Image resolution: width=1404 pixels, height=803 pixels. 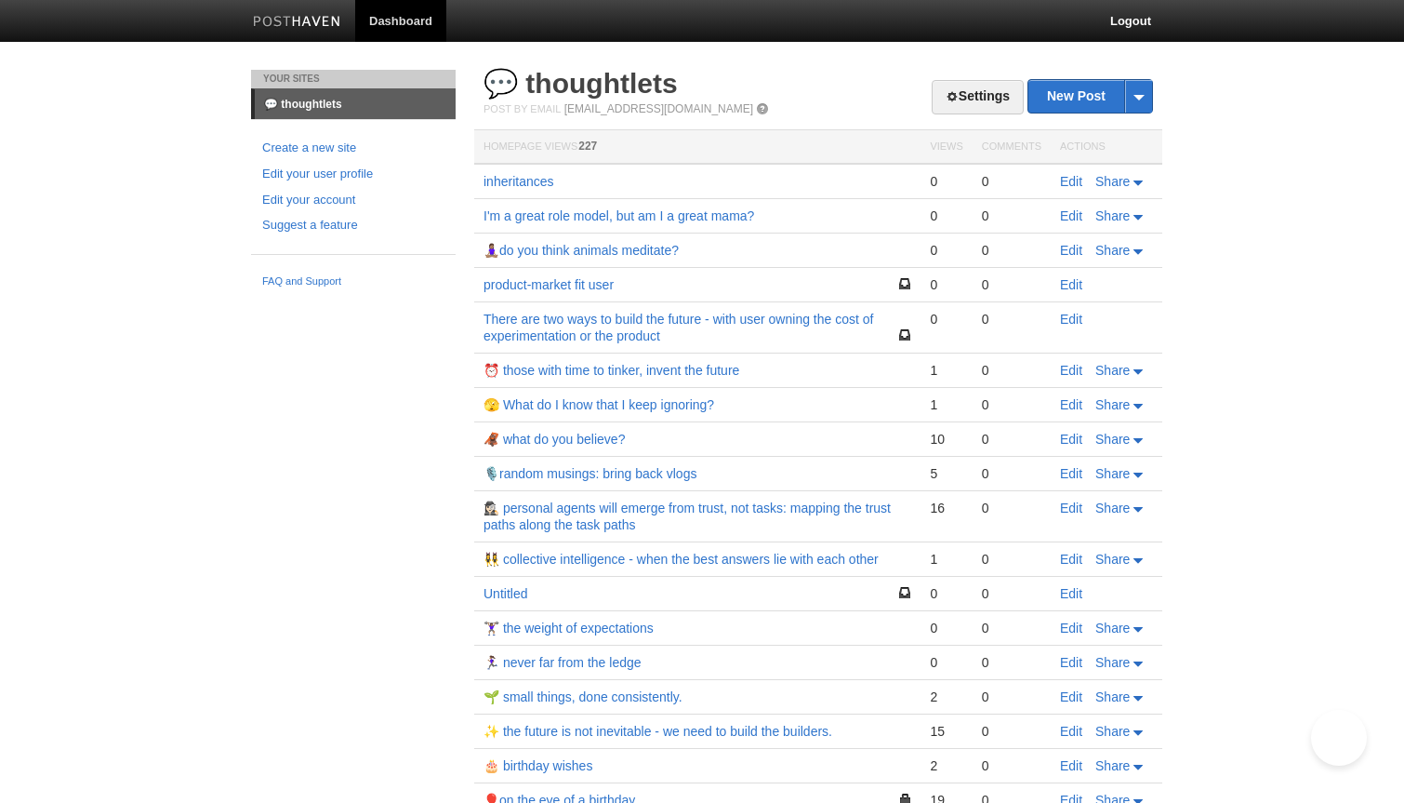 I want to click on span: Post by Email, so click(x=522, y=109).